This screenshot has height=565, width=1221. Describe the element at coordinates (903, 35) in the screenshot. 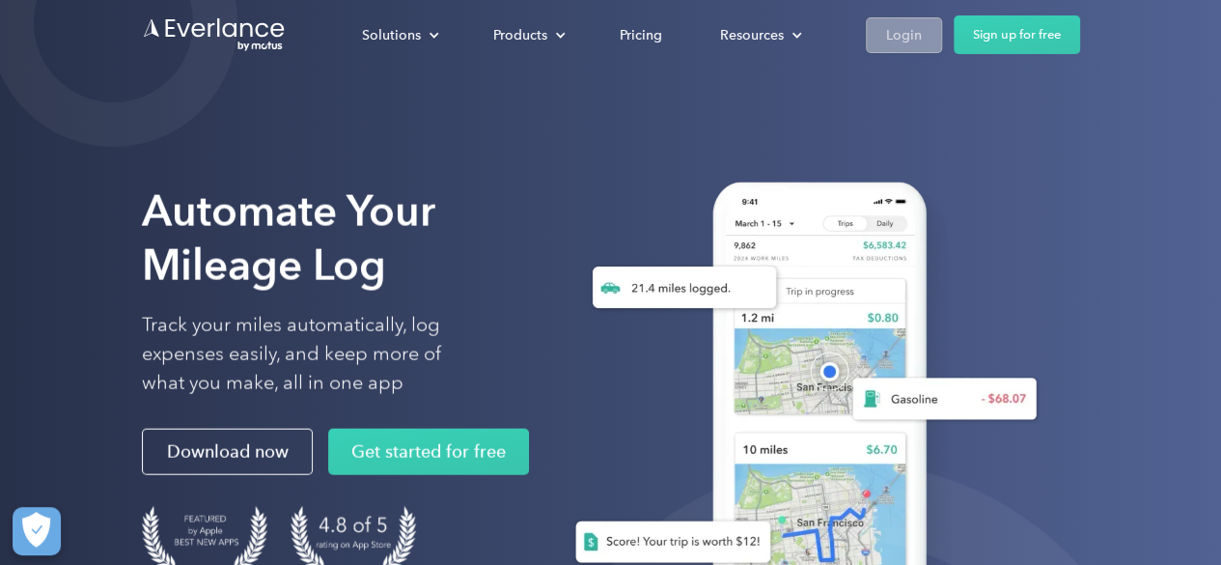

I see `a: Login` at that location.